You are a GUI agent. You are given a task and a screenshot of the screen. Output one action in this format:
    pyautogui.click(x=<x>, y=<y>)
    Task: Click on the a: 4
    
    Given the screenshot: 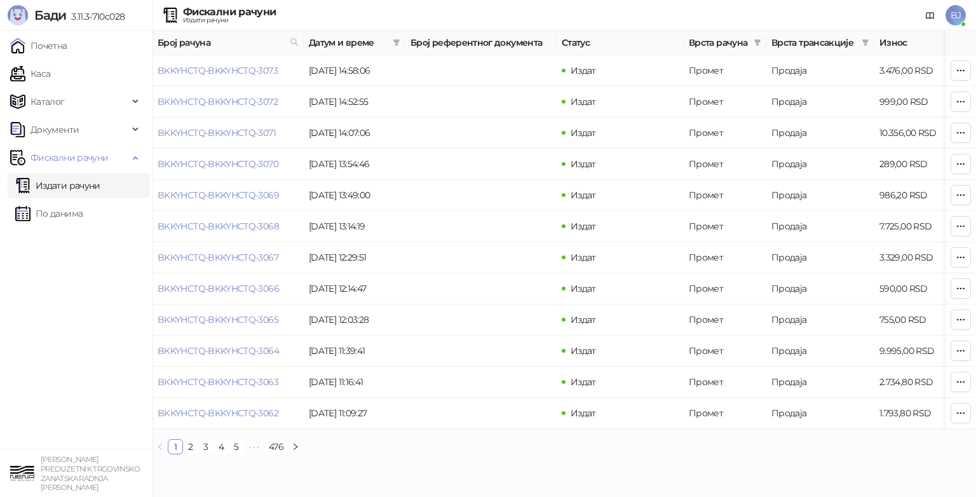 What is the action you would take?
    pyautogui.click(x=221, y=447)
    